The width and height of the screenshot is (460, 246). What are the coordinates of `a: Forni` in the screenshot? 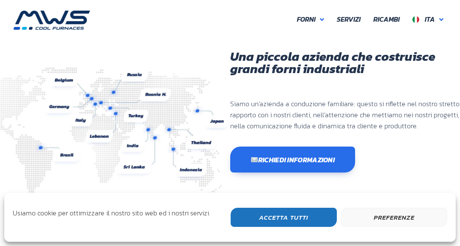 It's located at (311, 20).